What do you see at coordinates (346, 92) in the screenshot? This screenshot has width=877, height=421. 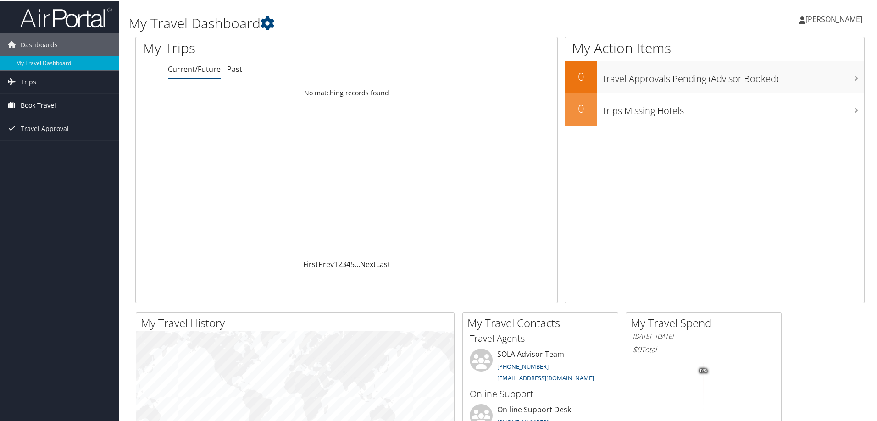 I see `td: No matching records found` at bounding box center [346, 92].